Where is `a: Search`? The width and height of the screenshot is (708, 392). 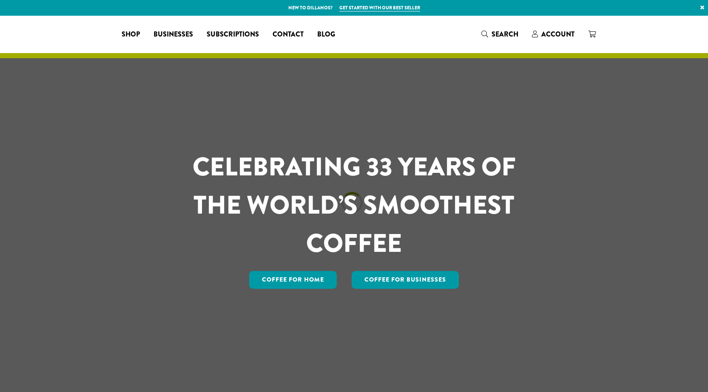
a: Search is located at coordinates (499, 34).